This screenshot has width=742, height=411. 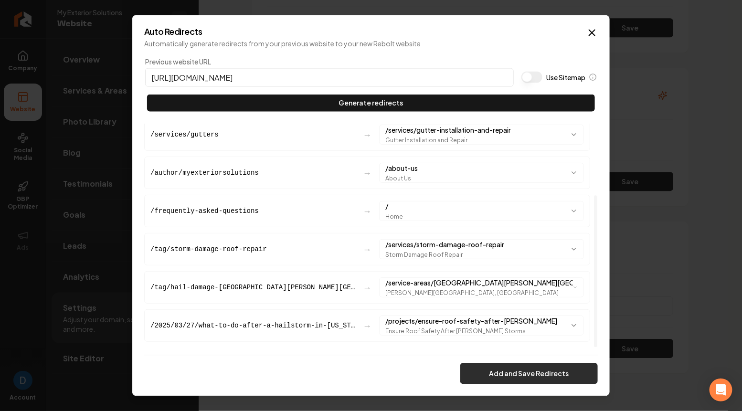 What do you see at coordinates (529, 374) in the screenshot?
I see `button: Add and Save Redirects` at bounding box center [529, 374].